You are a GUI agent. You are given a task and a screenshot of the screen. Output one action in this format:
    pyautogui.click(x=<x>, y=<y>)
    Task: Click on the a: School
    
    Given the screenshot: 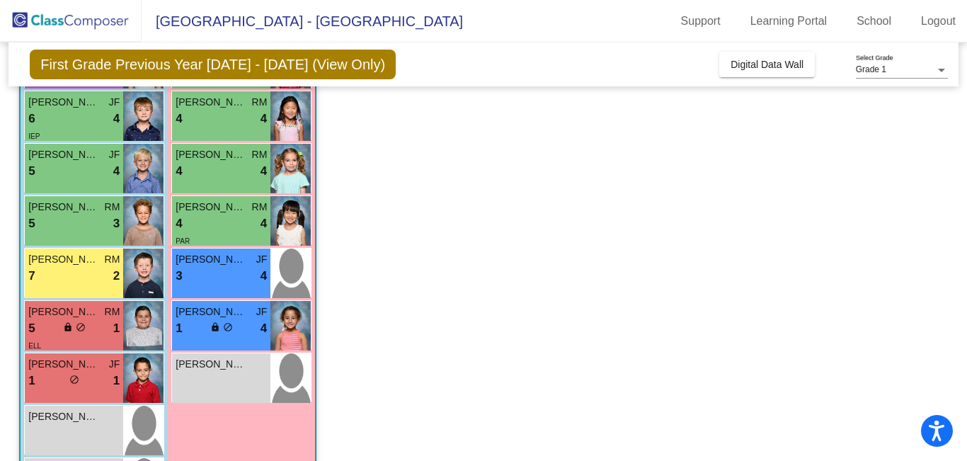 What is the action you would take?
    pyautogui.click(x=874, y=21)
    